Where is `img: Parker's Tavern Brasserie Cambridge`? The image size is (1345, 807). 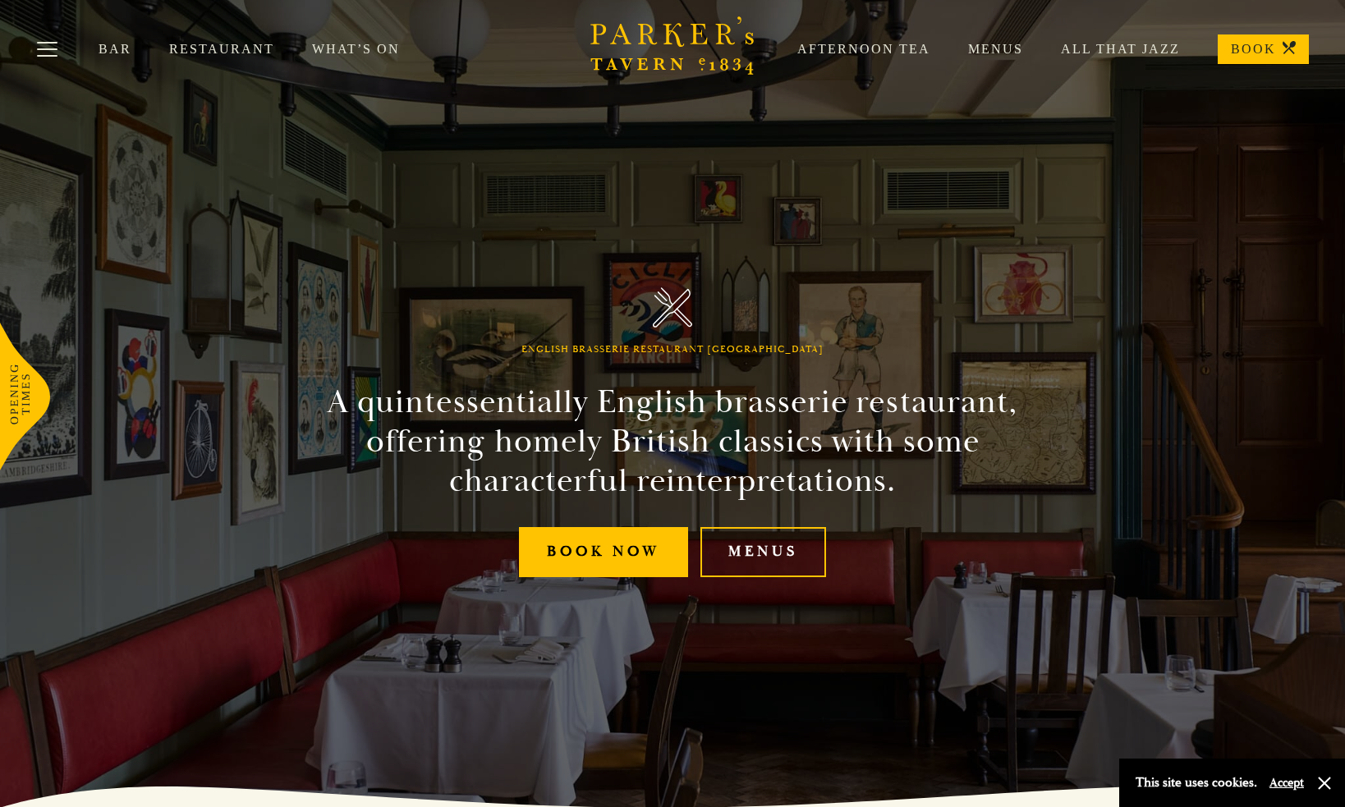 img: Parker's Tavern Brasserie Cambridge is located at coordinates (672, 307).